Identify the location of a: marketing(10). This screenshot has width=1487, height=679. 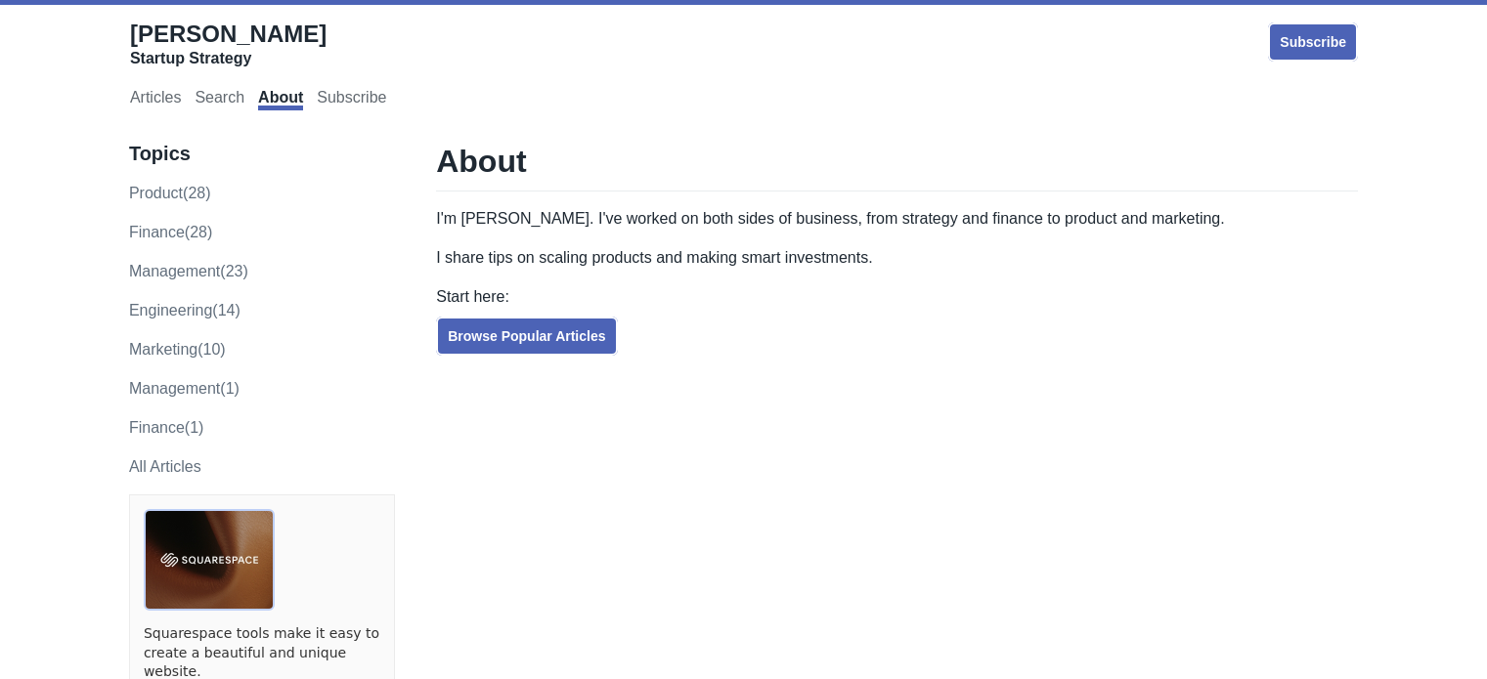
(177, 349).